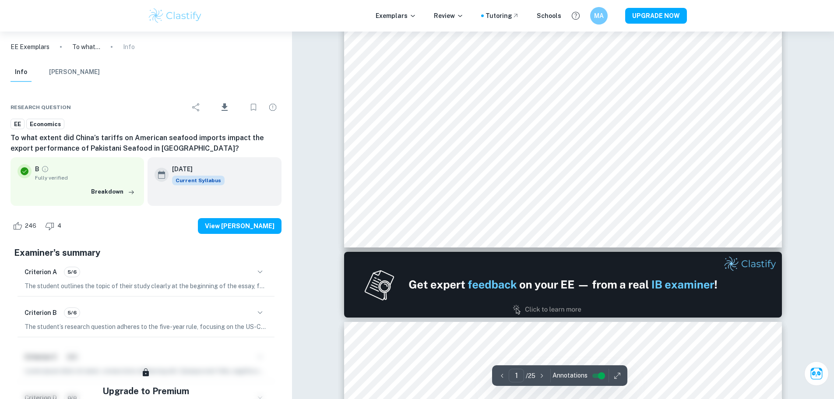 Image resolution: width=834 pixels, height=399 pixels. What do you see at coordinates (18, 124) in the screenshot?
I see `a: EE` at bounding box center [18, 124].